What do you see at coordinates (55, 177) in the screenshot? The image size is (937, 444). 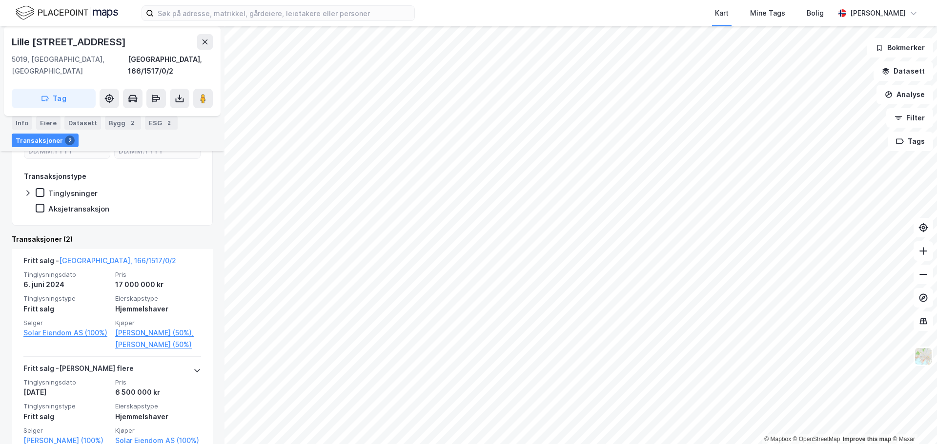 I see `div: Transaksjonstype` at bounding box center [55, 177].